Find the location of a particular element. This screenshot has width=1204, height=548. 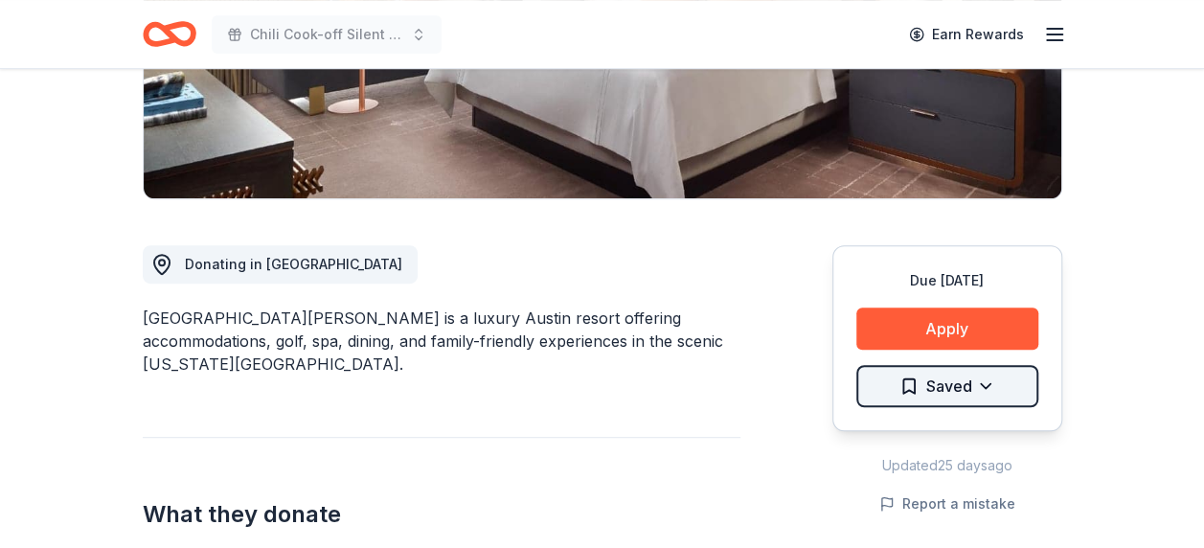

button: Saved is located at coordinates (948, 386).